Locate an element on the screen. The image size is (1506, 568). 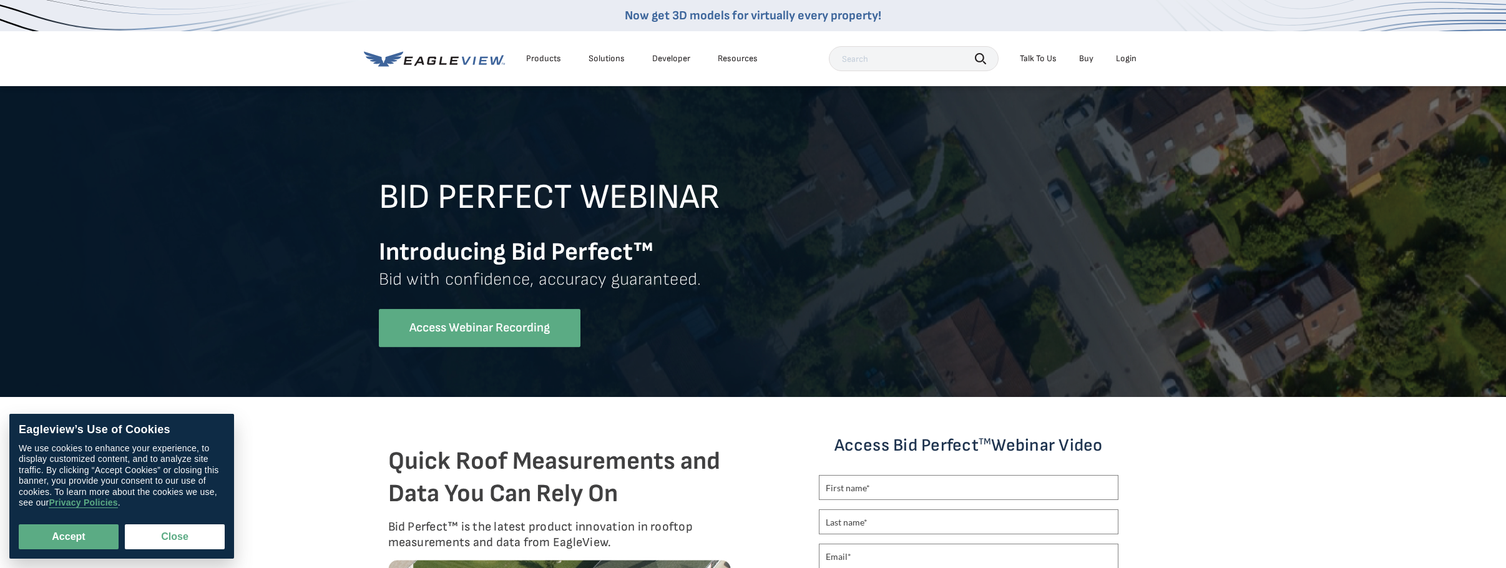
div: Solutions is located at coordinates (606, 59).